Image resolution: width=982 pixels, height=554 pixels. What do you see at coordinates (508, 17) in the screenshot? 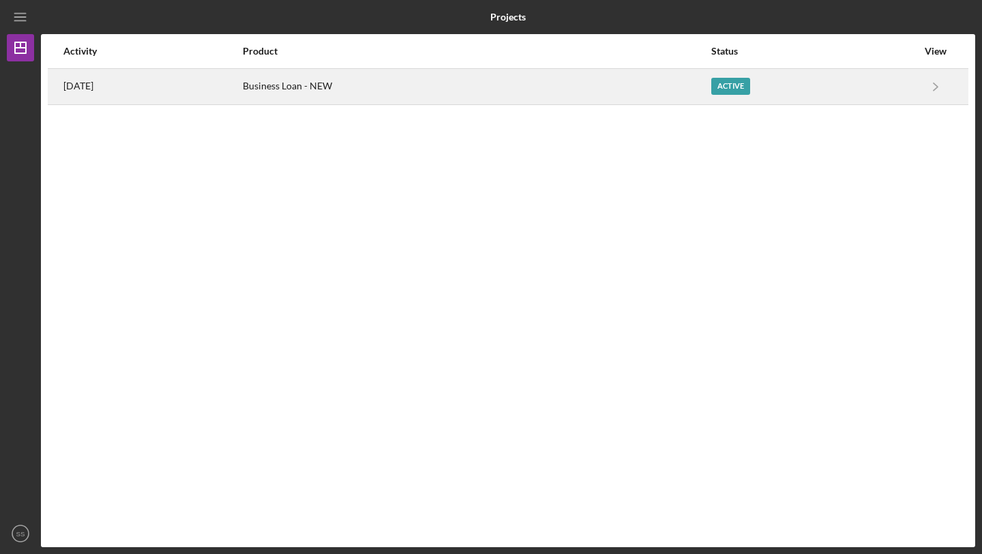
I see `b: Projects` at bounding box center [508, 17].